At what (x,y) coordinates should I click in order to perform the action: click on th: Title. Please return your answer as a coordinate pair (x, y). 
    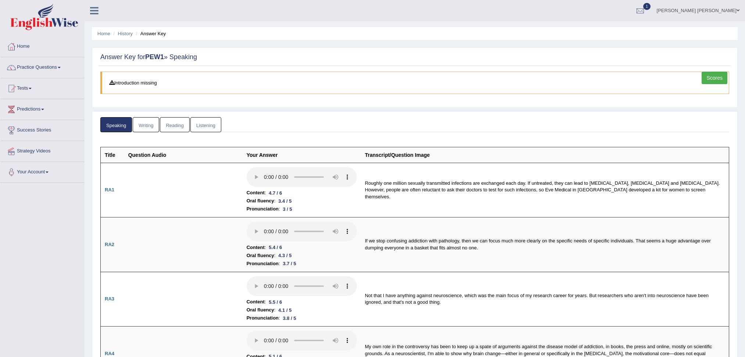
    Looking at the image, I should click on (113, 155).